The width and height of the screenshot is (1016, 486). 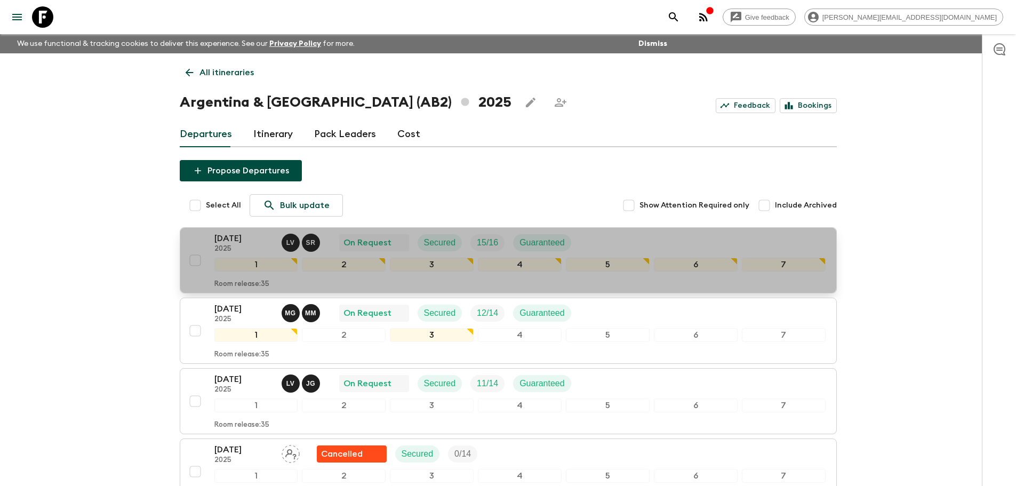 What do you see at coordinates (409, 134) in the screenshot?
I see `a: Cost` at bounding box center [409, 134].